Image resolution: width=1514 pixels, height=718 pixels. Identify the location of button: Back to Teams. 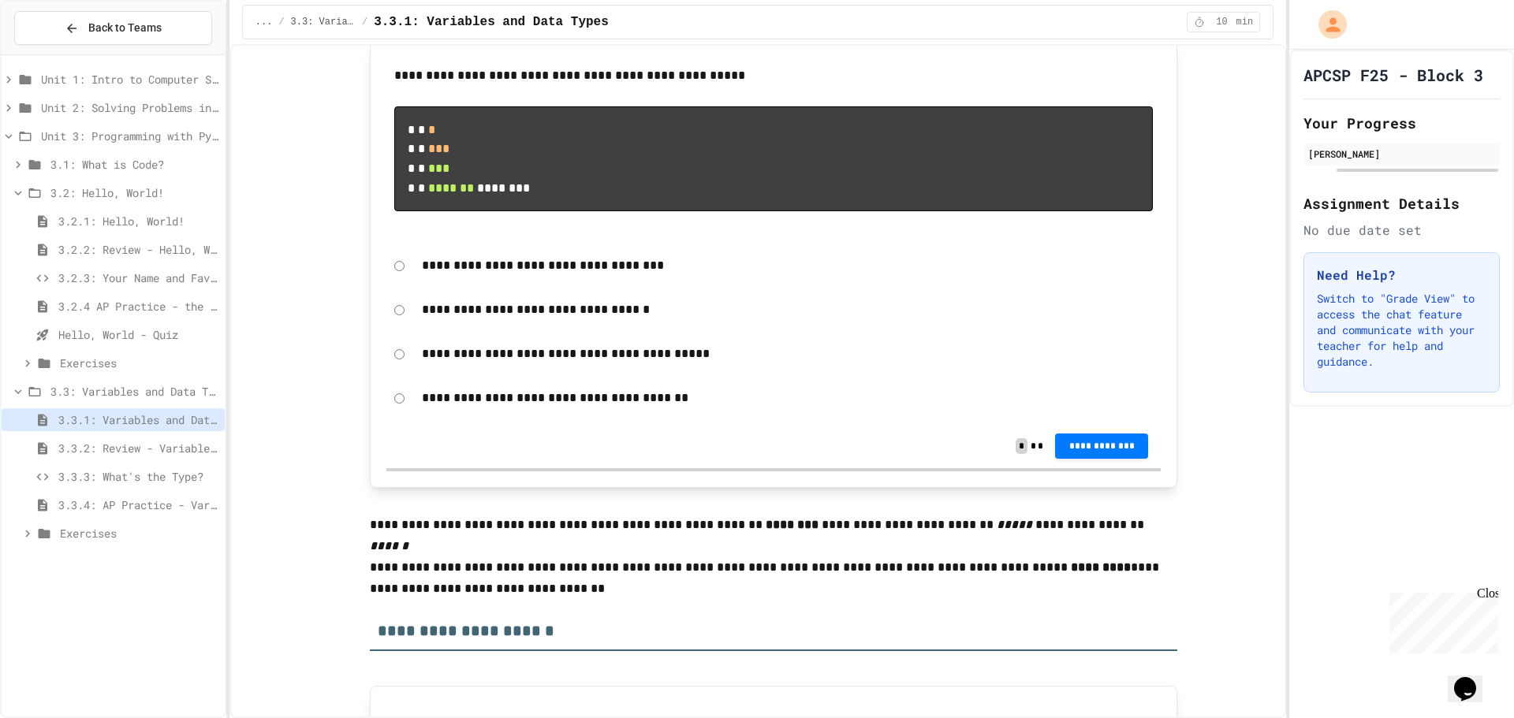
(113, 28).